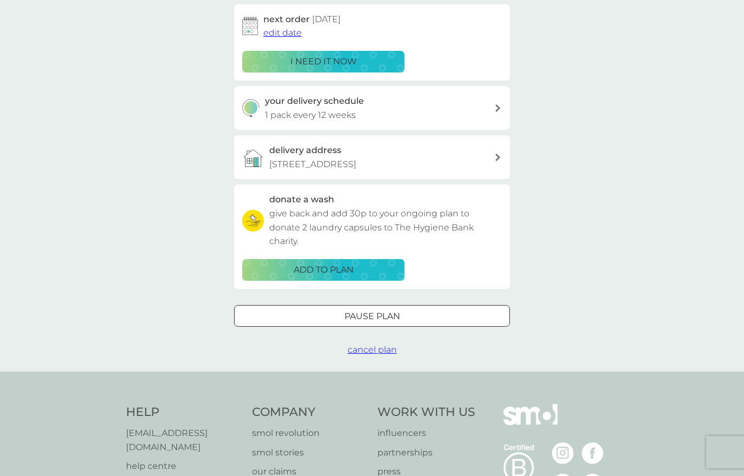 The image size is (744, 476). I want to click on h3: donate a wash, so click(302, 199).